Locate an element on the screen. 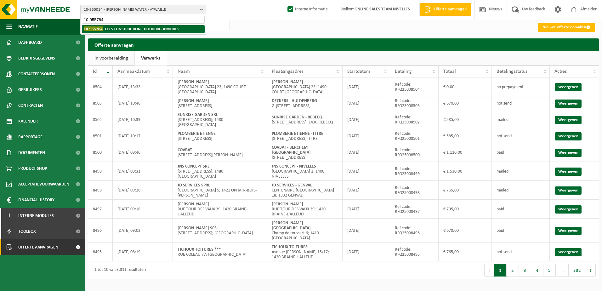  button: Previous is located at coordinates (489, 270).